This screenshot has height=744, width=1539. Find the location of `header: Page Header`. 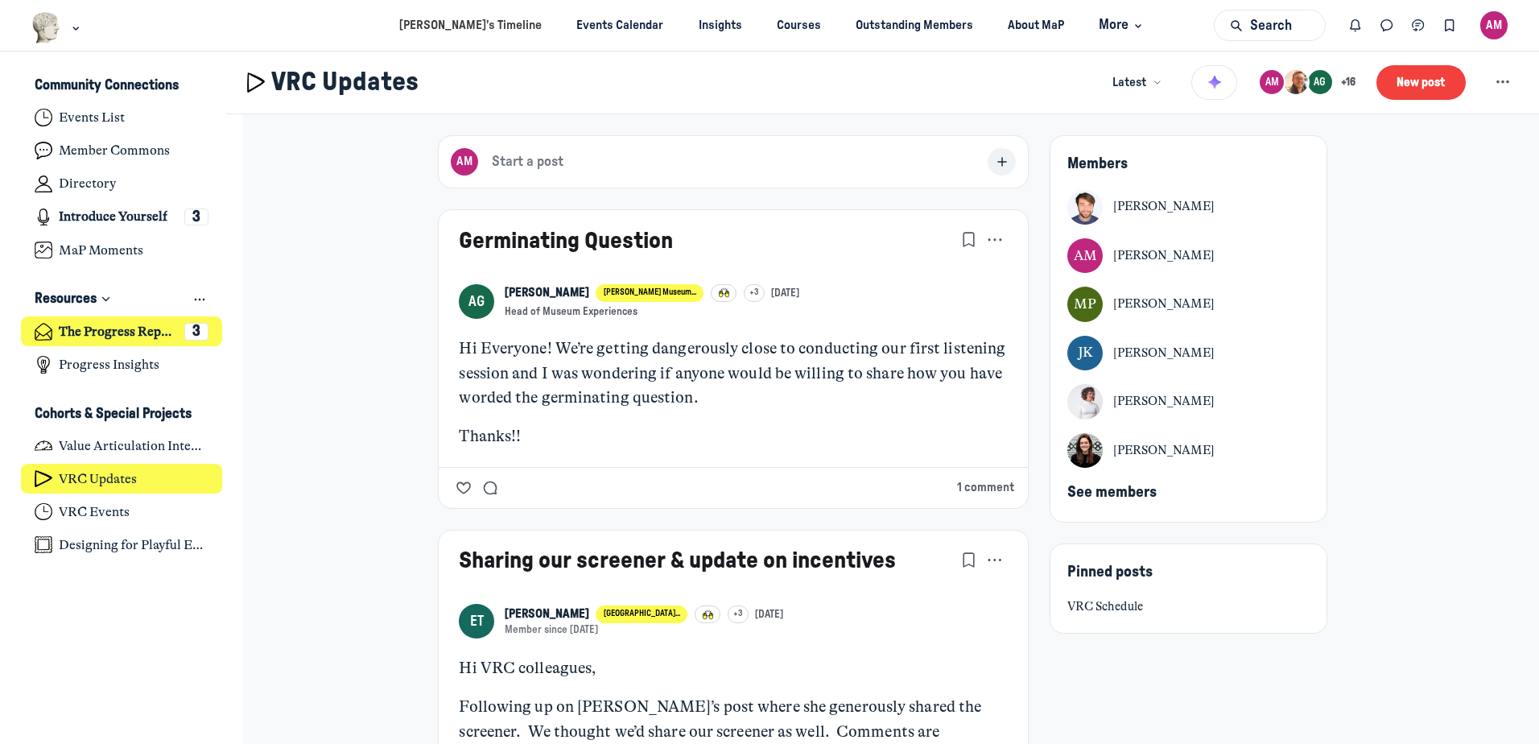

header: Page Header is located at coordinates (882, 83).